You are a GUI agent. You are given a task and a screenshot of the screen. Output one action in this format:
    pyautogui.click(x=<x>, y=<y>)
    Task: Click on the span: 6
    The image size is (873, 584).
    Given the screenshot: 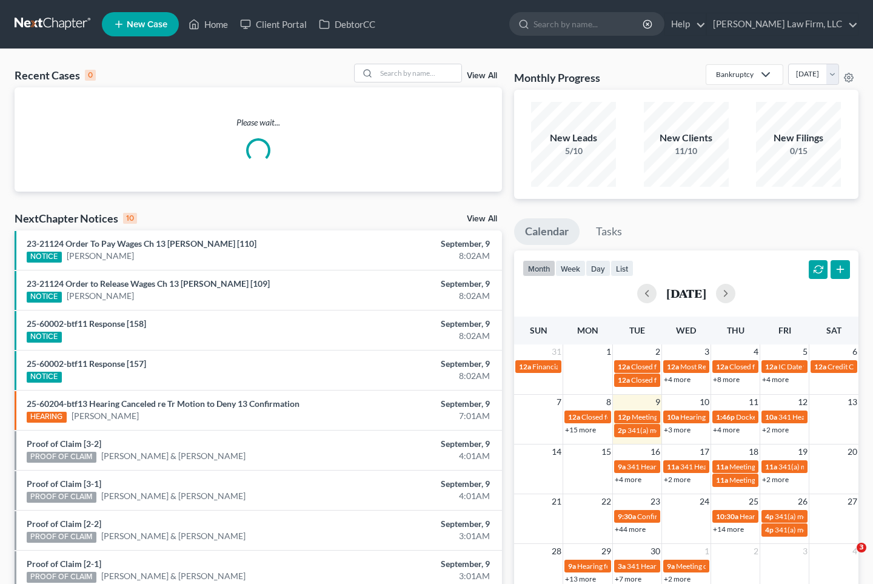 What is the action you would take?
    pyautogui.click(x=855, y=352)
    